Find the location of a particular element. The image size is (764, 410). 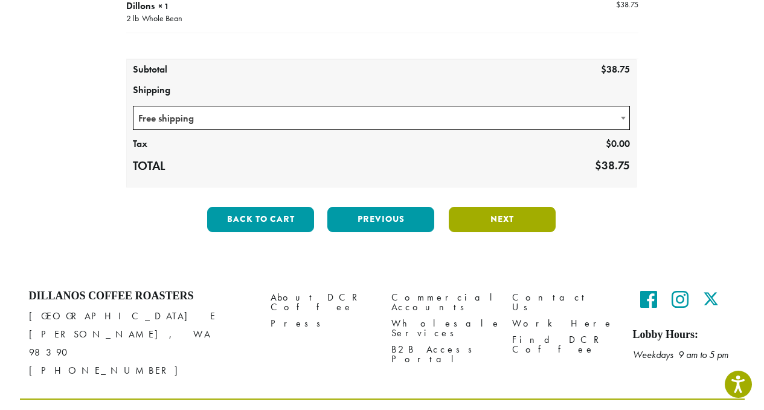

a: About DCR Coffee is located at coordinates (322, 302).